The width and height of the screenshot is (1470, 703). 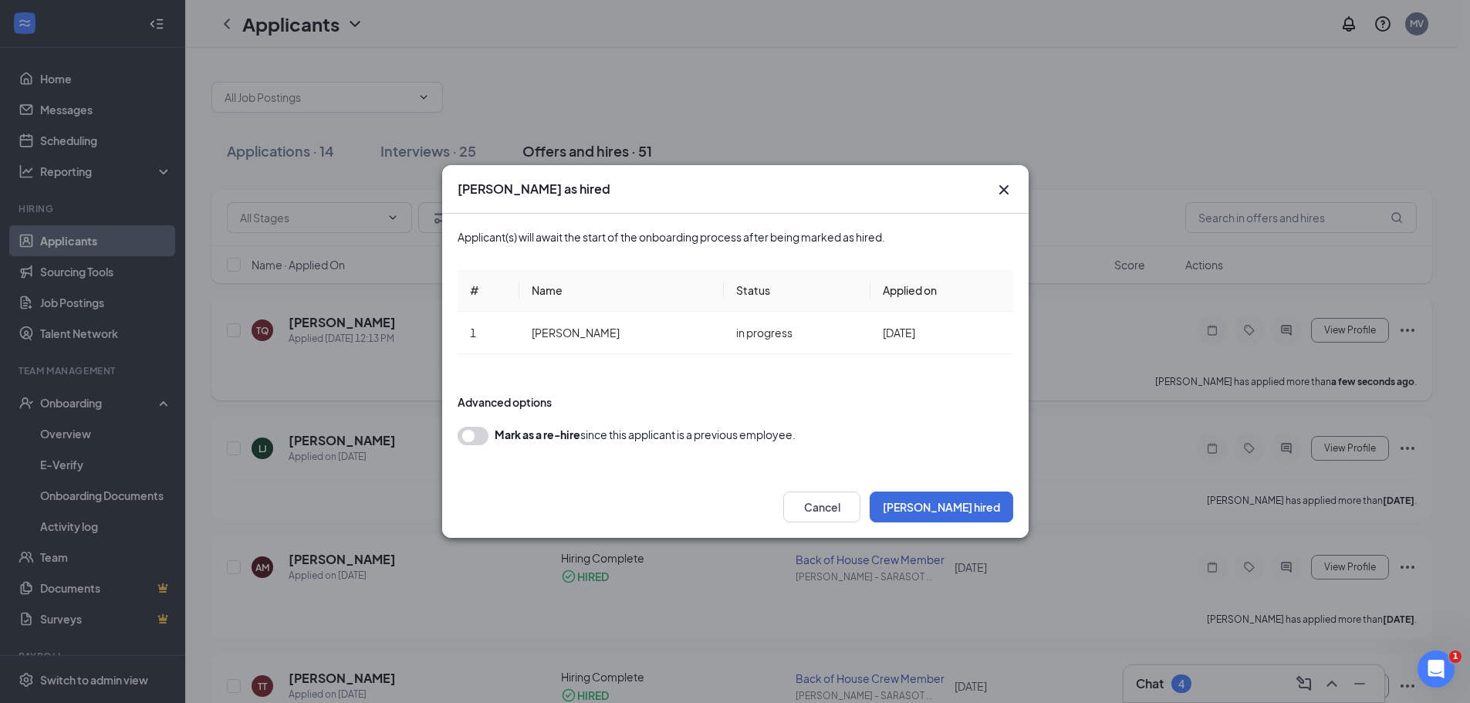 What do you see at coordinates (736, 237) in the screenshot?
I see `div: Applicant(s) will await the start of the onboarding process after being marked as hired.` at bounding box center [736, 237].